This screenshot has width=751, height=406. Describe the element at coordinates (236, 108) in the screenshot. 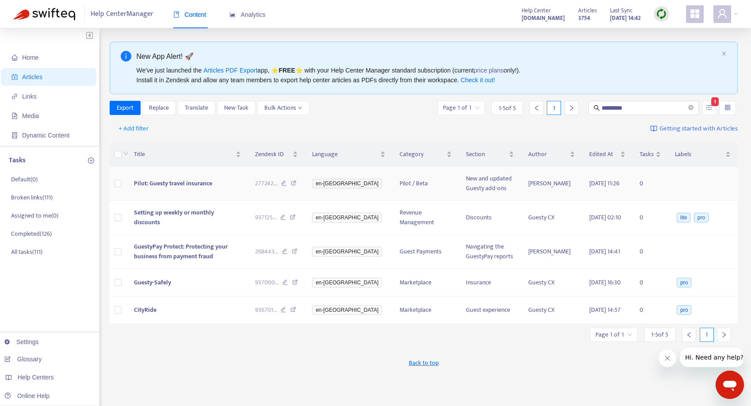

I see `button: New Task` at that location.